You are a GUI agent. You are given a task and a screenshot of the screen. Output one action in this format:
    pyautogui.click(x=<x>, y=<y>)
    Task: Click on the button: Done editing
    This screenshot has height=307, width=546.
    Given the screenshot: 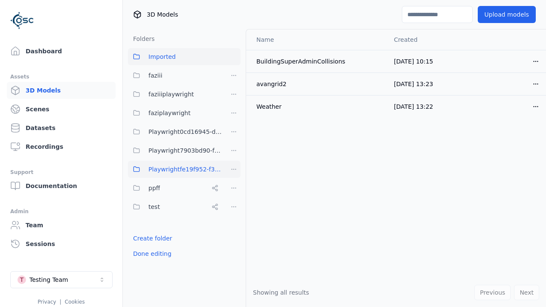 What is the action you would take?
    pyautogui.click(x=152, y=254)
    